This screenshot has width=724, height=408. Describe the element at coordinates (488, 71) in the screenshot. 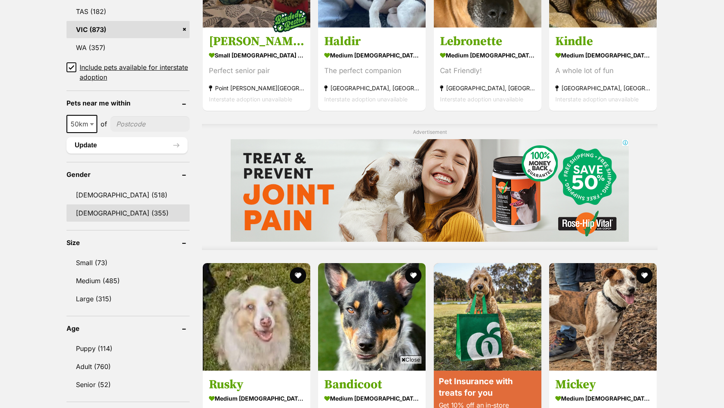

I see `div: Cat Friendly!` at that location.